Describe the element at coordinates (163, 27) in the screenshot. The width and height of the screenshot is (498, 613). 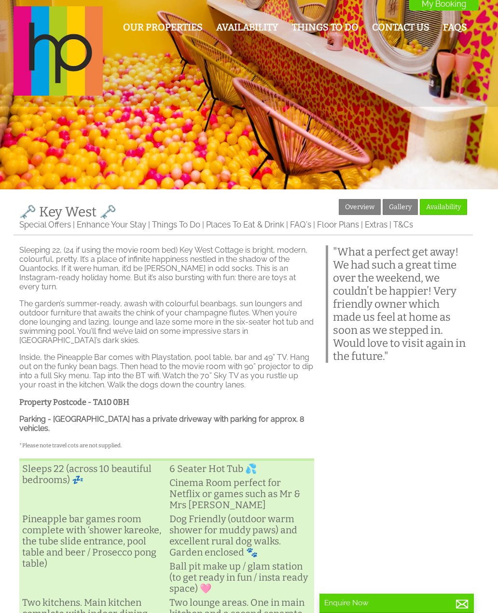
I see `a: Our Properties` at that location.